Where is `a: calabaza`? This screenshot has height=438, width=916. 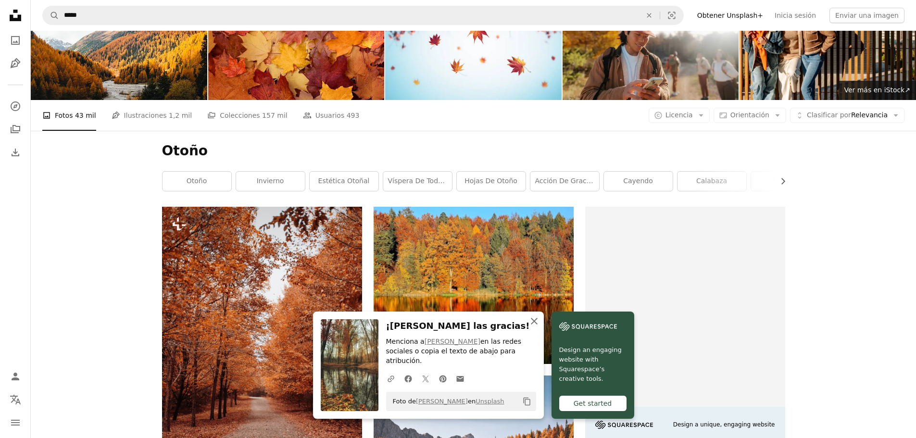
a: calabaza is located at coordinates (712, 181).